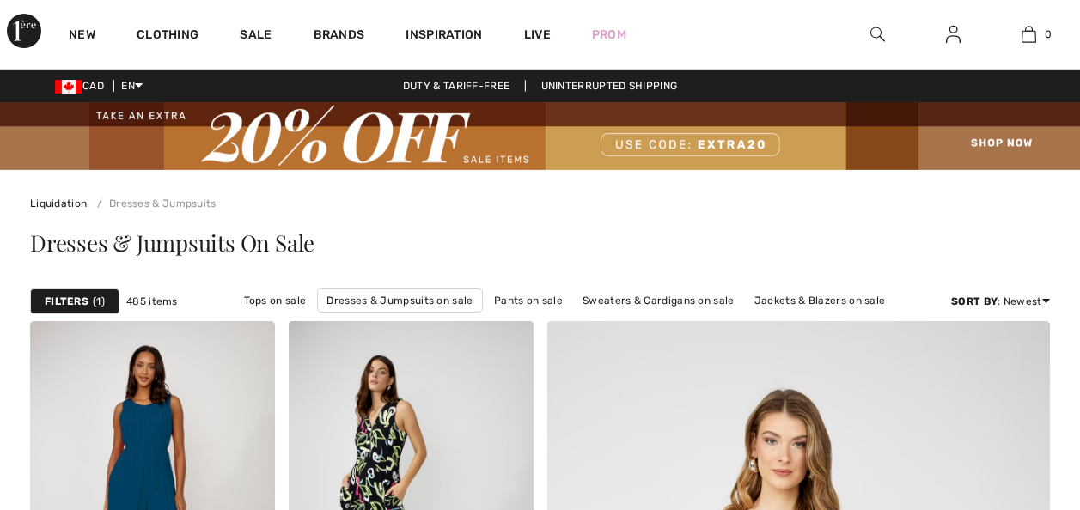 The height and width of the screenshot is (510, 1080). Describe the element at coordinates (82, 86) in the screenshot. I see `span: CAD` at that location.